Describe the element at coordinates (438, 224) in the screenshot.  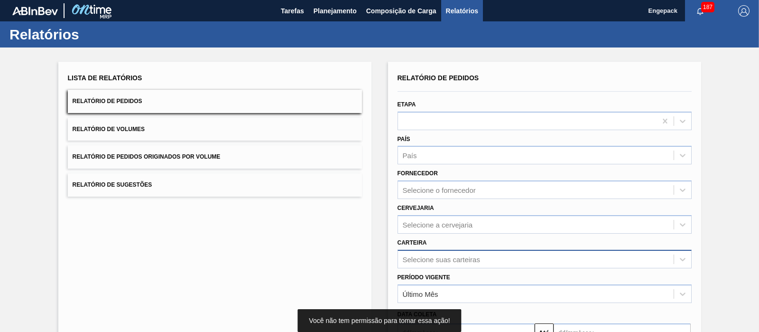
I see `div: Selecione a cervejaria` at that location.